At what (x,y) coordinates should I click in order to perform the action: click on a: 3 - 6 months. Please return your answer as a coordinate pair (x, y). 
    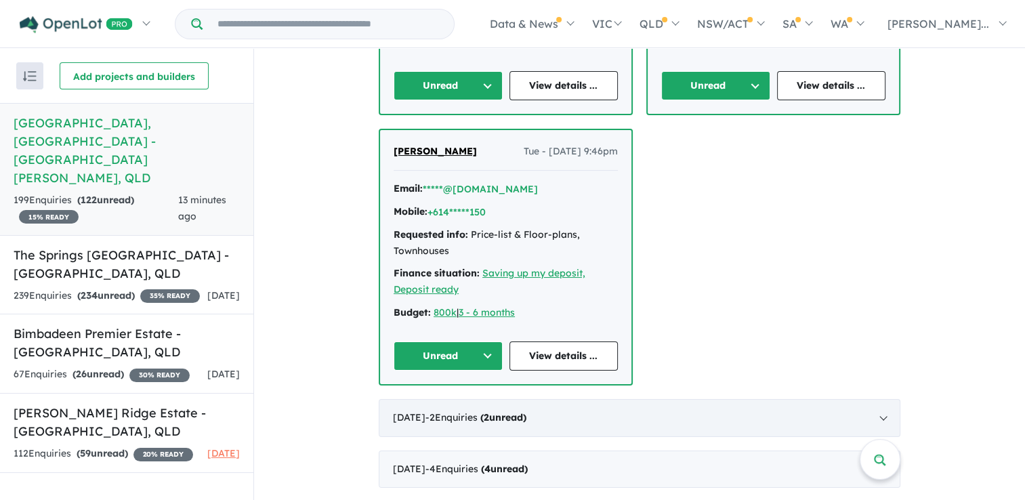
    Looking at the image, I should click on (486, 312).